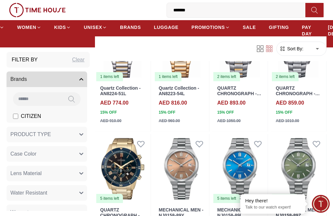 The width and height of the screenshot is (333, 216). Describe the element at coordinates (120, 91) in the screenshot. I see `a: Quartz Collection - AN8224-51L` at that location.